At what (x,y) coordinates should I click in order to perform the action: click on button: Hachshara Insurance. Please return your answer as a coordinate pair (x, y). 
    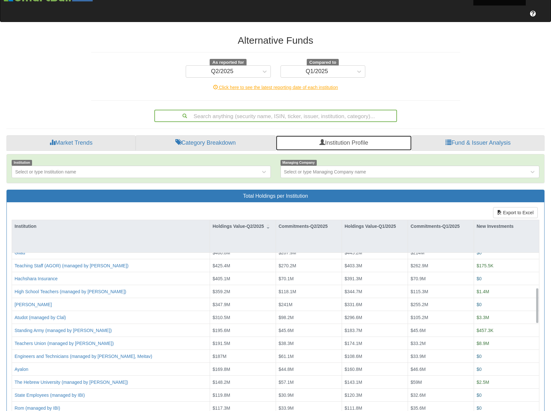
    Looking at the image, I should click on (36, 279).